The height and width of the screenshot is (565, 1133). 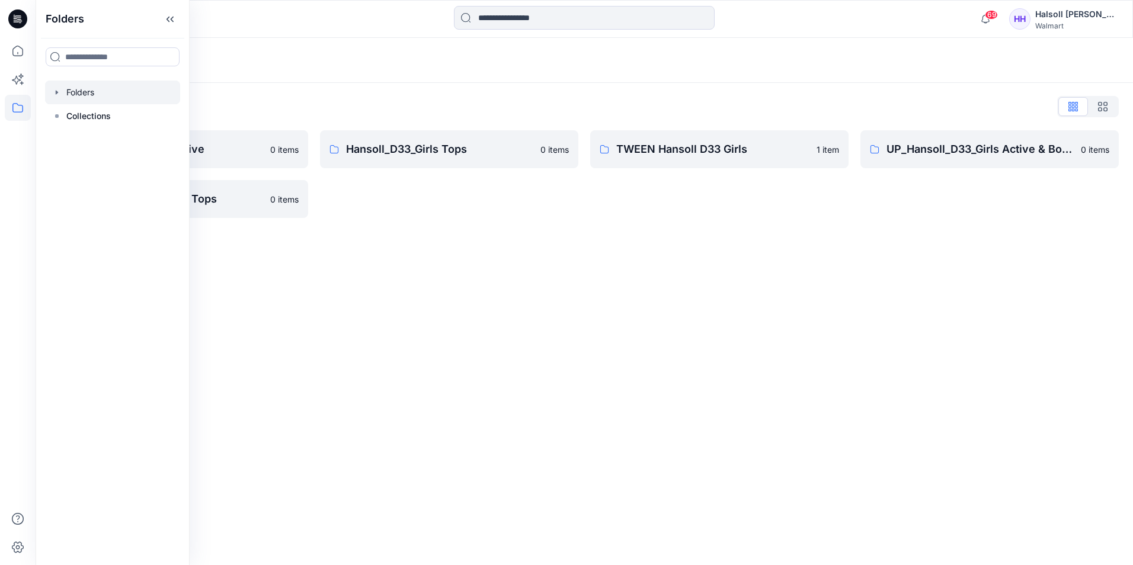 I want to click on a: UP_Hansoll_D33_Girls Active & Bottoms0 items, so click(x=989, y=149).